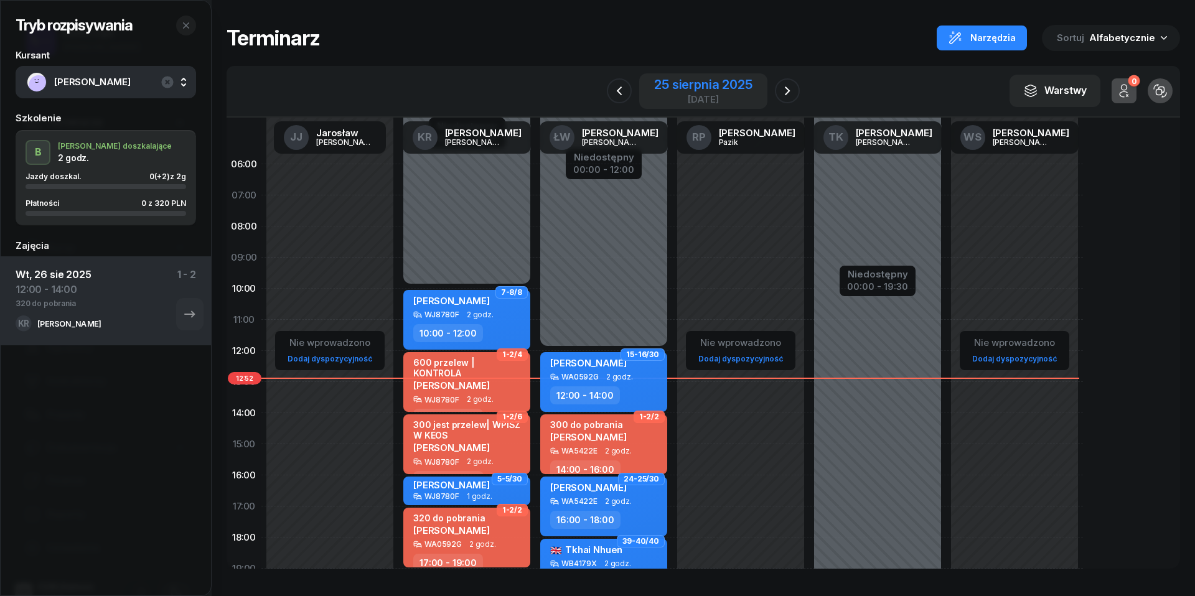  Describe the element at coordinates (164, 203) in the screenshot. I see `div: 0 z 320 PLN` at that location.